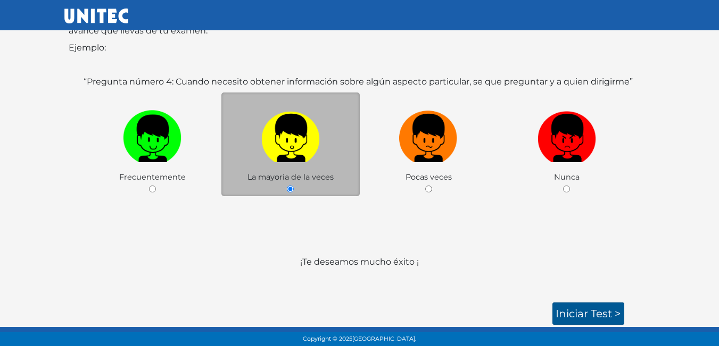  What do you see at coordinates (360, 275) in the screenshot?
I see `p: ¡Te deseamos mucho éxito ¡` at bounding box center [360, 275].